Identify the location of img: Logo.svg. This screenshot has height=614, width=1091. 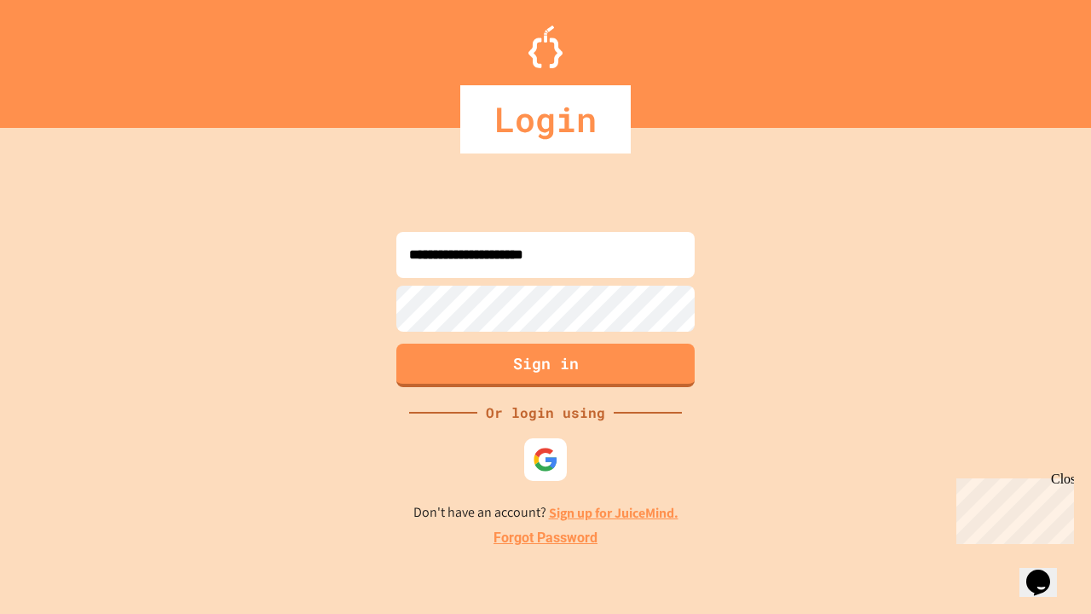
(545, 47).